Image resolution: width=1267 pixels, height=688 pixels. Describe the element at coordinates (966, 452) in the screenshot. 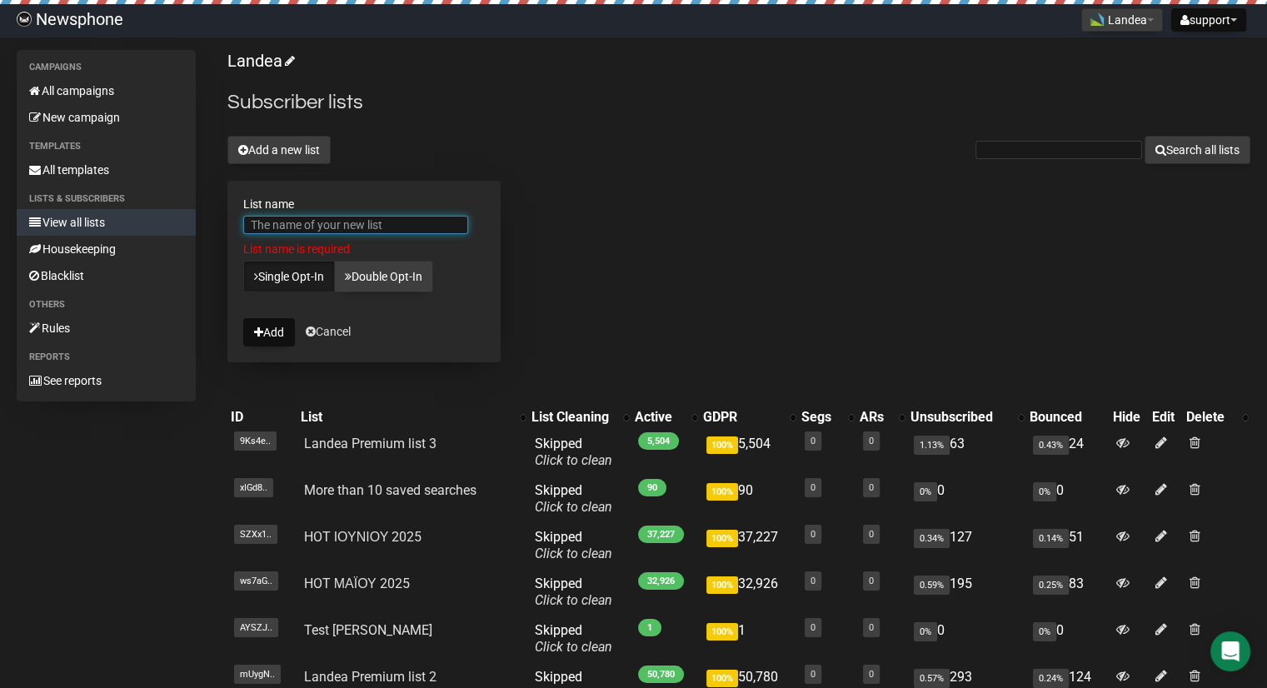

I see `td: 63` at that location.